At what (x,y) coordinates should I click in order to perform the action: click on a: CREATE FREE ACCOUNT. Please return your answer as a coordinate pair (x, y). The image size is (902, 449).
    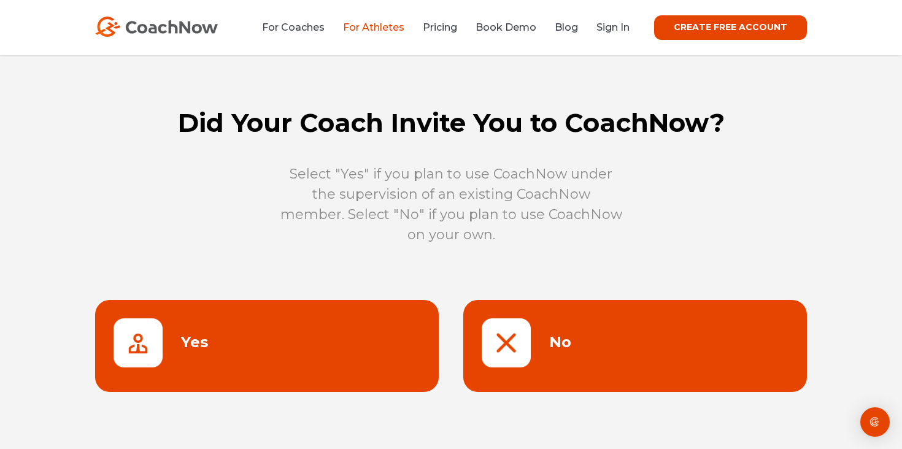
    Looking at the image, I should click on (730, 28).